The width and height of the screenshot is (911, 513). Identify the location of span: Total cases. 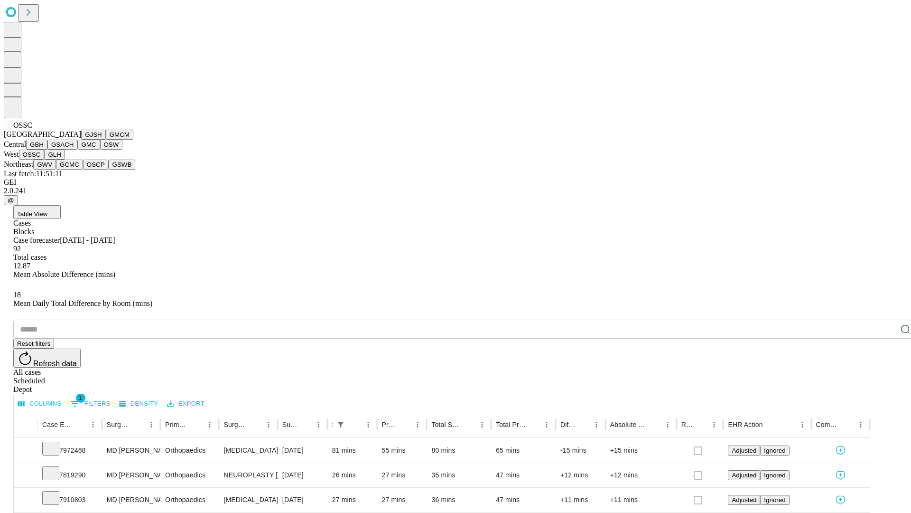
(30, 257).